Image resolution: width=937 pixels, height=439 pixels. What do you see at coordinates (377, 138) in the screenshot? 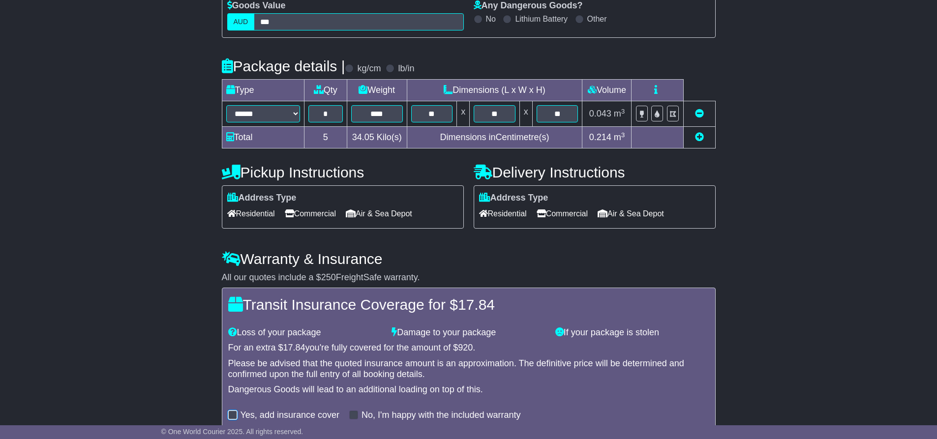
I see `td: Kilo(s)` at bounding box center [377, 138].